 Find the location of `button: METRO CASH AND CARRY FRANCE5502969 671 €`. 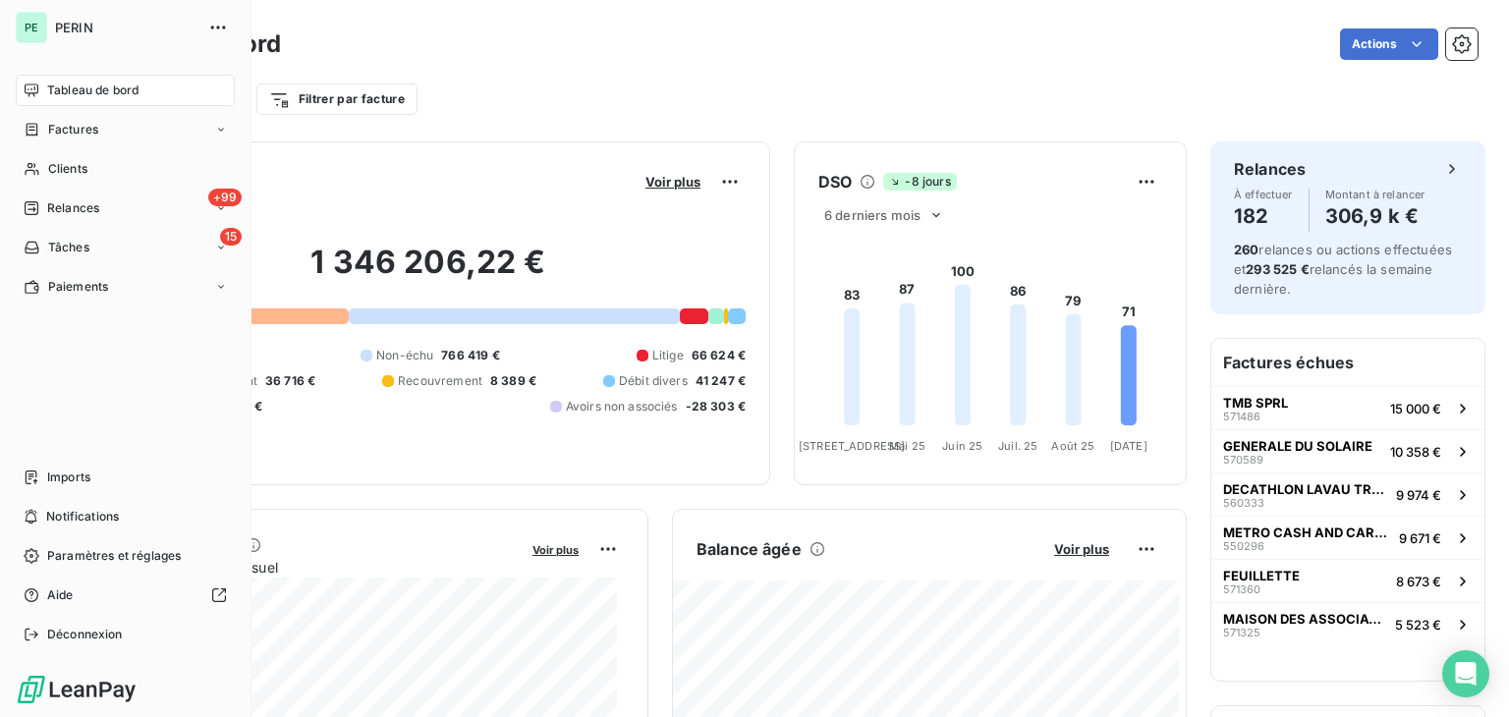

button: METRO CASH AND CARRY FRANCE5502969 671 € is located at coordinates (1348, 538).